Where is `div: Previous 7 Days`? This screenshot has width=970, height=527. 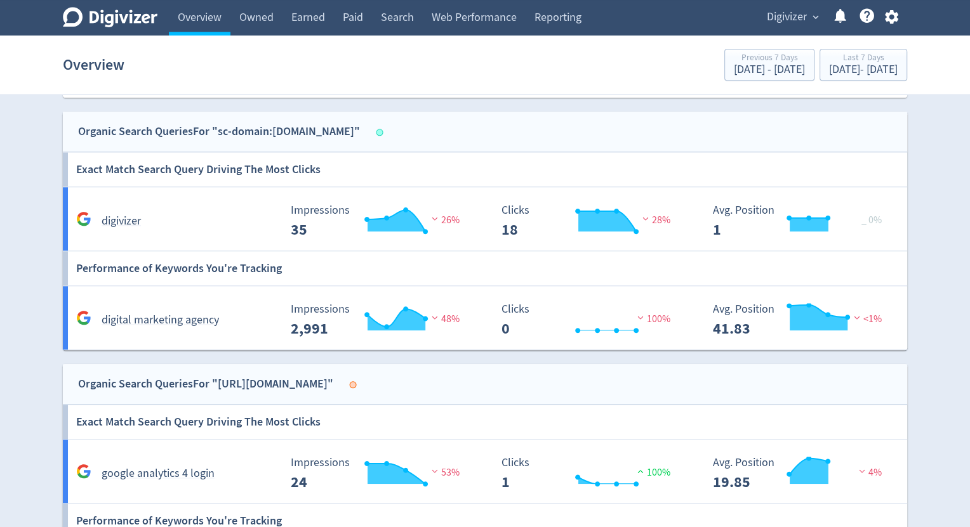
div: Previous 7 Days is located at coordinates (769, 58).